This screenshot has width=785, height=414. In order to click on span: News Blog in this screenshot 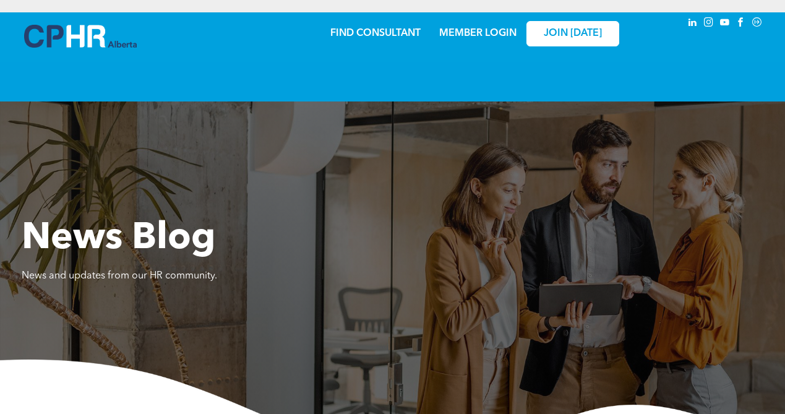, I will do `click(118, 239)`.